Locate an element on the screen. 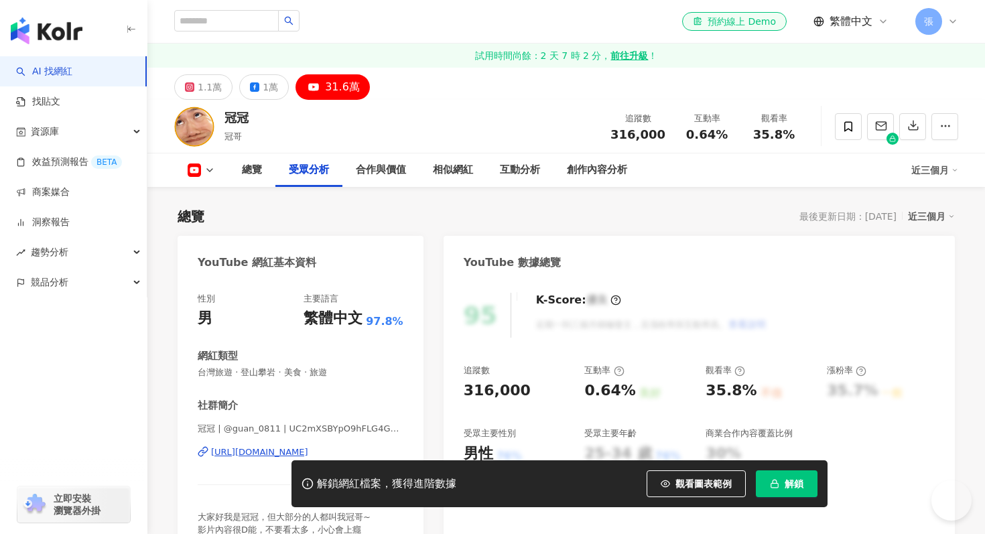 The height and width of the screenshot is (534, 985). span: 台灣旅遊 · 登山攀岩 · 美食 · 旅遊 is located at coordinates (300, 372).